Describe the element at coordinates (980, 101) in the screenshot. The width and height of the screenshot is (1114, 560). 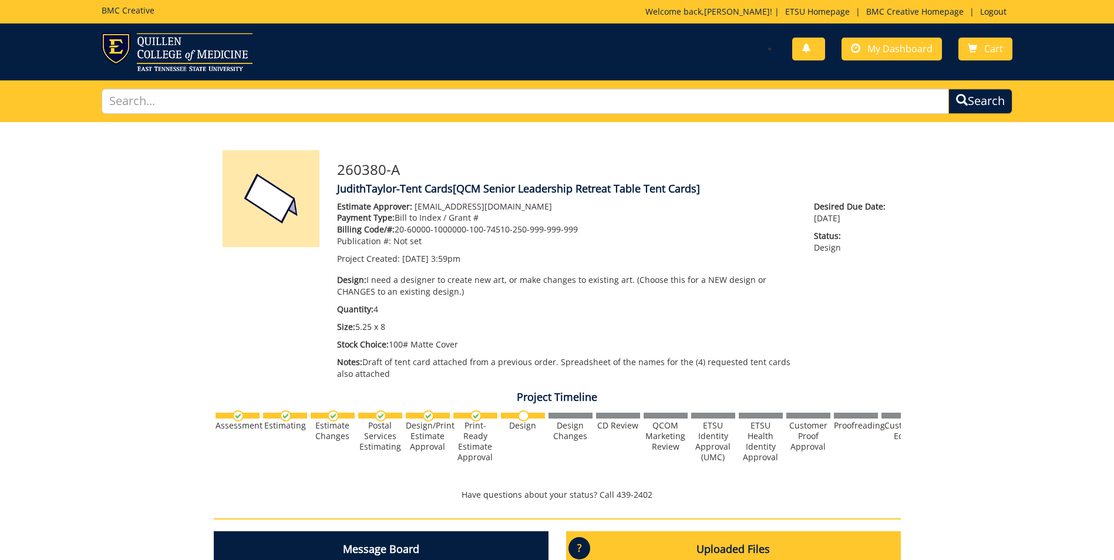
I see `button: Search` at that location.